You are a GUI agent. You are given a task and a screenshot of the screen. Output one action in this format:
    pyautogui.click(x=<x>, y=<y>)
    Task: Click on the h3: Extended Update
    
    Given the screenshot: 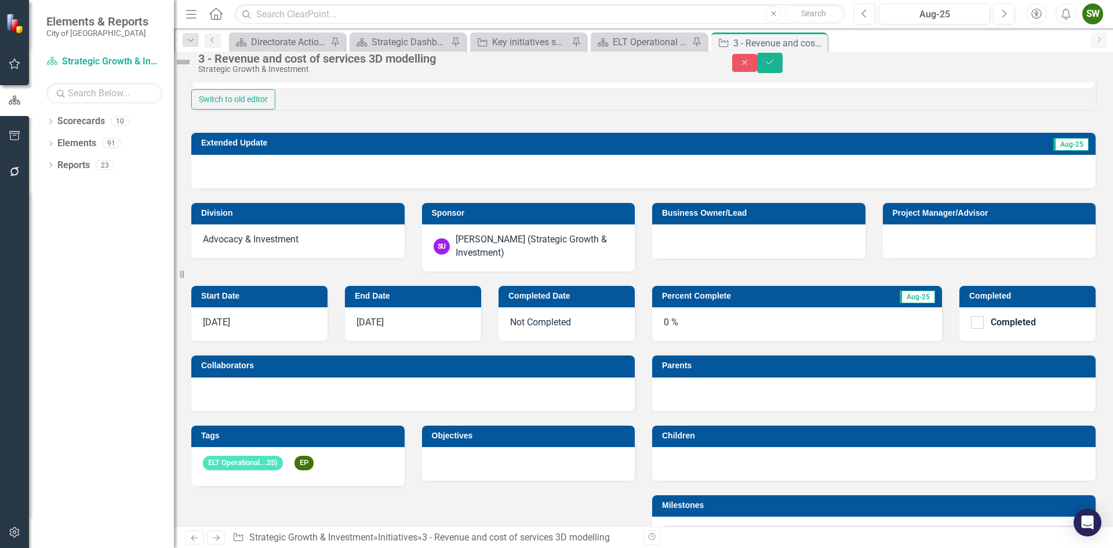 What is the action you would take?
    pyautogui.click(x=487, y=143)
    